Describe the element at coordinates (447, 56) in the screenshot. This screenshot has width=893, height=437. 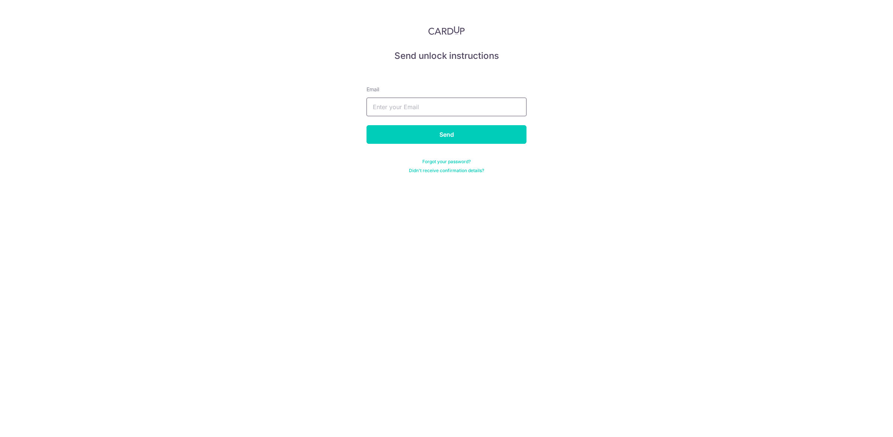
I see `h5: Send unlock instructions` at that location.